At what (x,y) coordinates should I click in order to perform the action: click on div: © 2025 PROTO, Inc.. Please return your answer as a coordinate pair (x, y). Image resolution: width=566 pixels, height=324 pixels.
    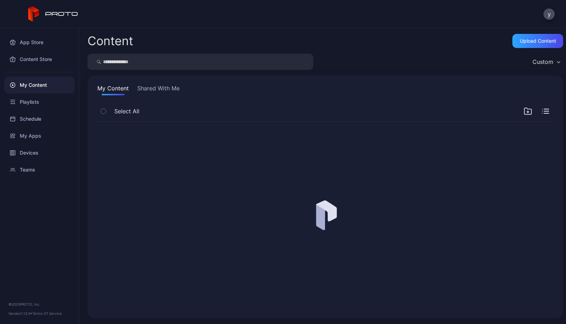
    Looking at the image, I should click on (39, 304).